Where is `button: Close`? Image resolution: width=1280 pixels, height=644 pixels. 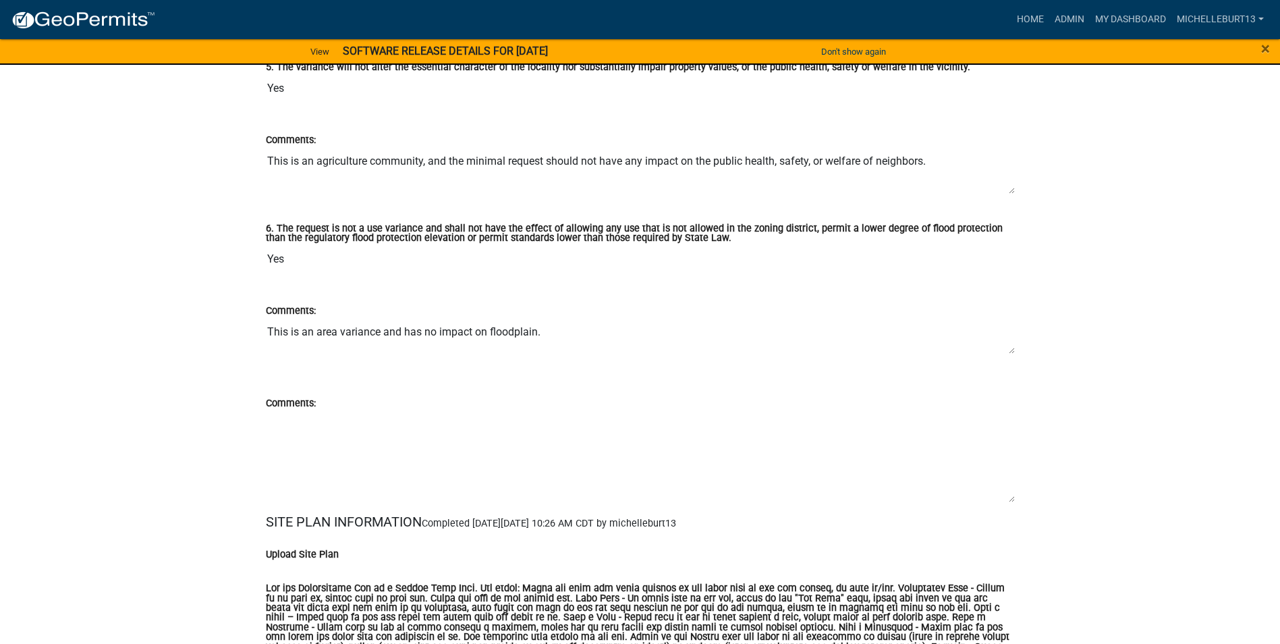
button: Close is located at coordinates (1265, 49).